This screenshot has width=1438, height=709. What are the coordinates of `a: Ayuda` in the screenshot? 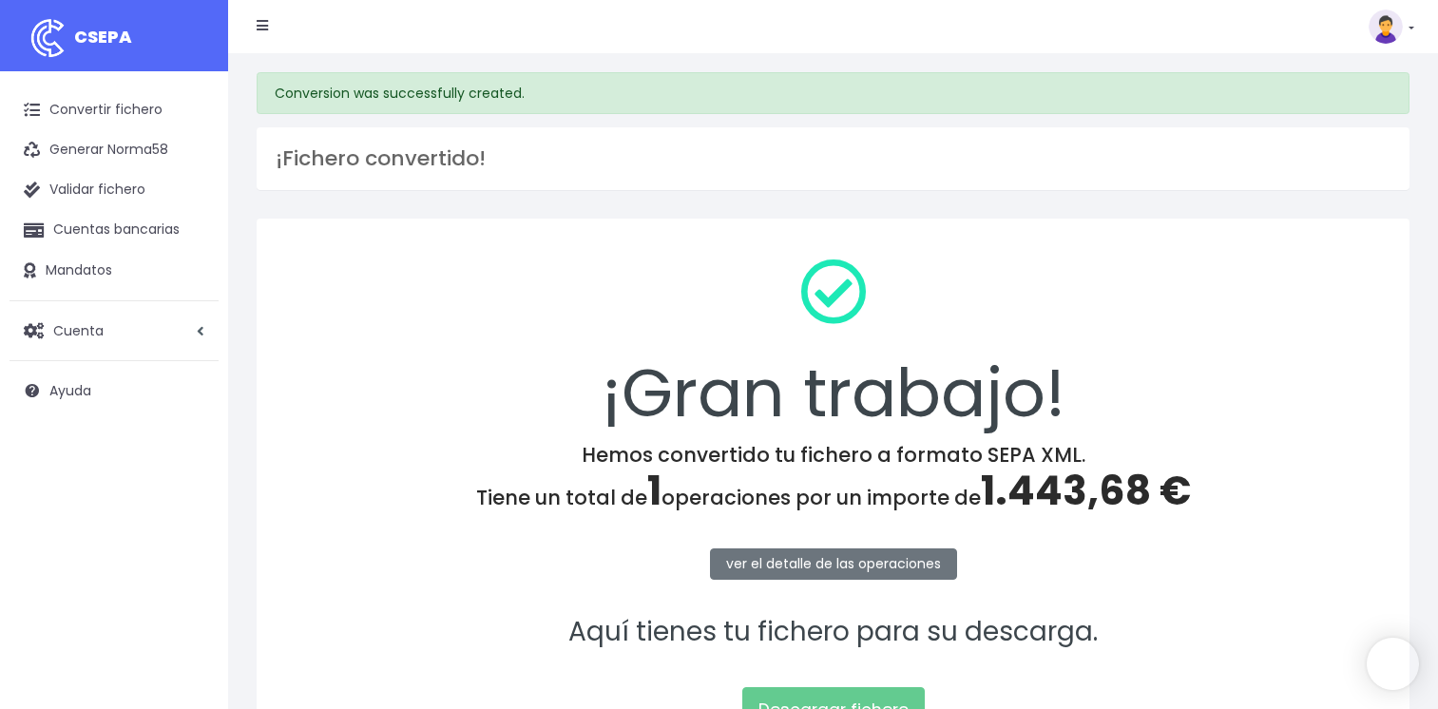 It's located at (114, 391).